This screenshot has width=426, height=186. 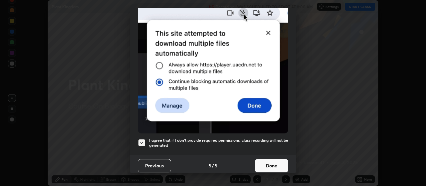 What do you see at coordinates (271, 166) in the screenshot?
I see `button: Done` at bounding box center [271, 166].